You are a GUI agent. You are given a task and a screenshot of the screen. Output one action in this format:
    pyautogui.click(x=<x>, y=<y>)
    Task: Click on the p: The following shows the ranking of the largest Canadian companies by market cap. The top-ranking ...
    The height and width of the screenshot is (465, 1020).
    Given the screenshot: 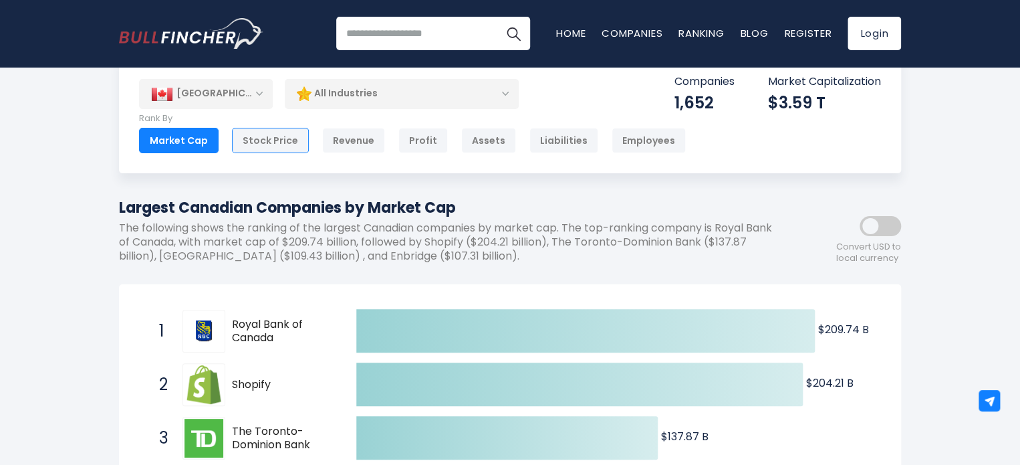 What is the action you would take?
    pyautogui.click(x=450, y=242)
    